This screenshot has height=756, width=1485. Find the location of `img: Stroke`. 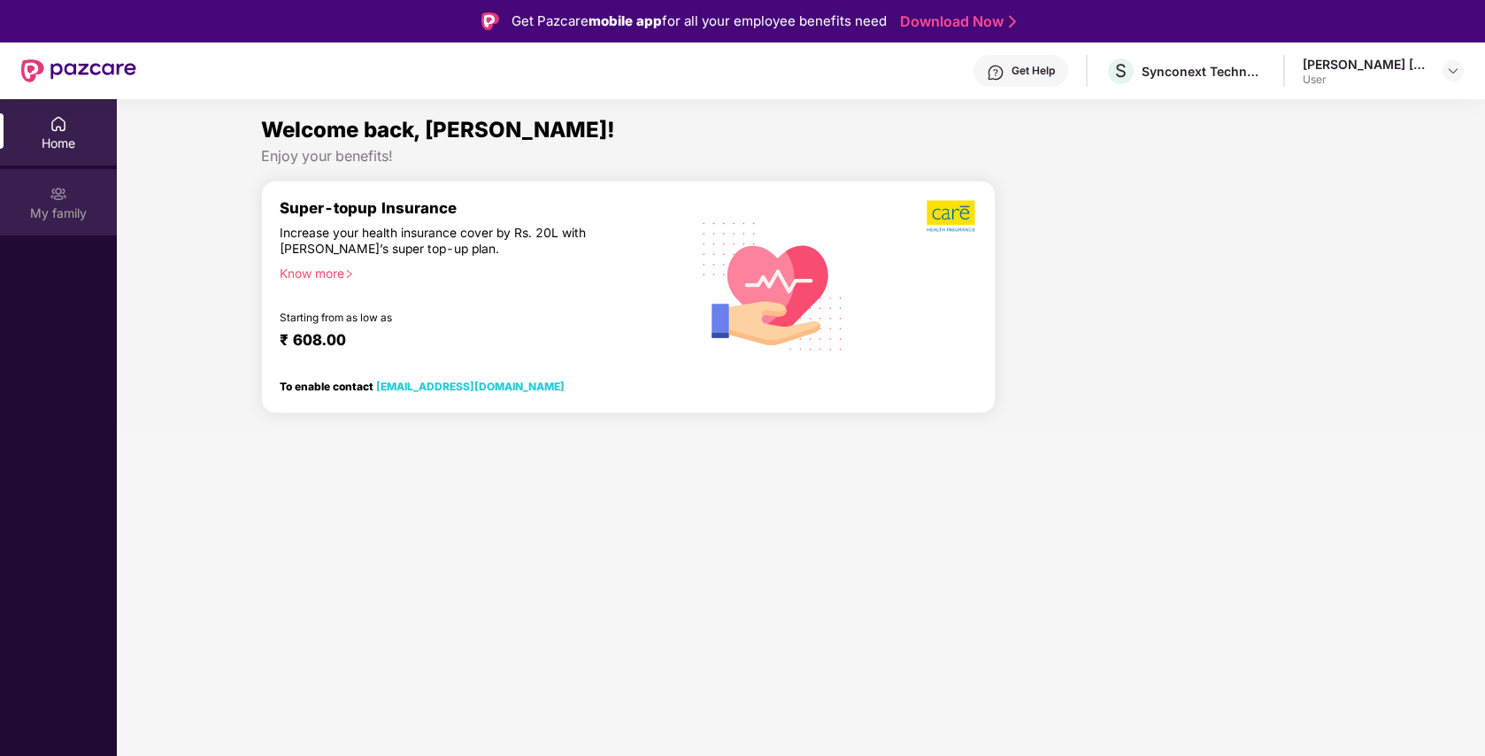

img: Stroke is located at coordinates (1012, 21).